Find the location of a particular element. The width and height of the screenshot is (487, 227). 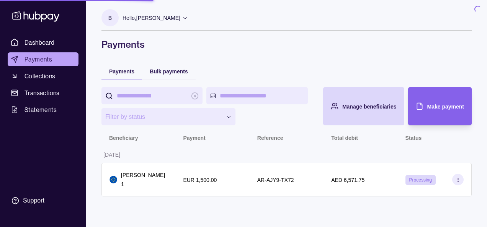

p: B is located at coordinates (110, 18).